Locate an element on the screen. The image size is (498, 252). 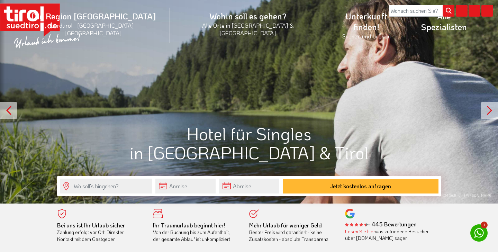
b: Mehr Urlaub für weniger Geld is located at coordinates (285, 225).